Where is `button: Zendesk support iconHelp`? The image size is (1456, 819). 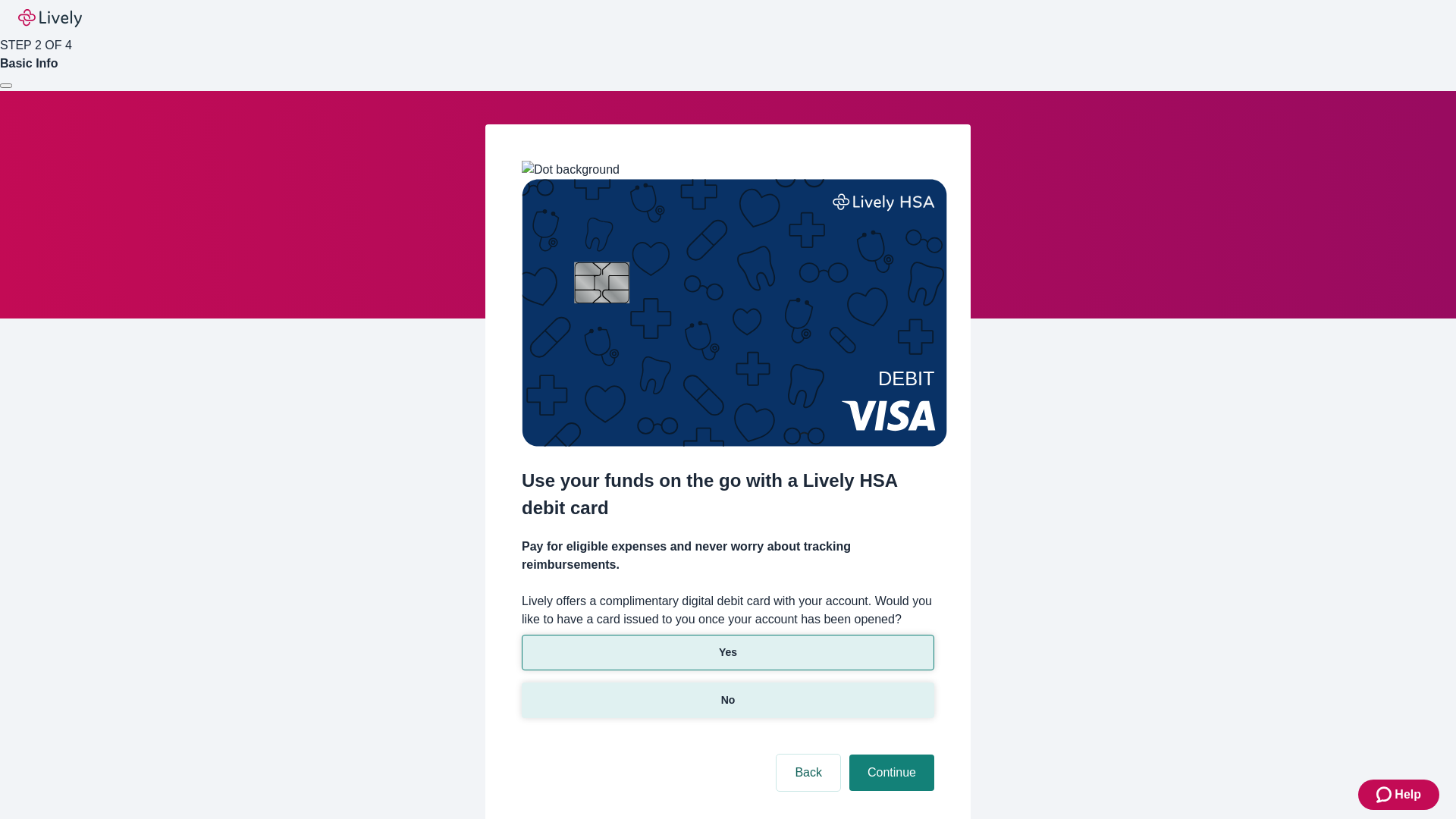 button: Zendesk support iconHelp is located at coordinates (1398, 795).